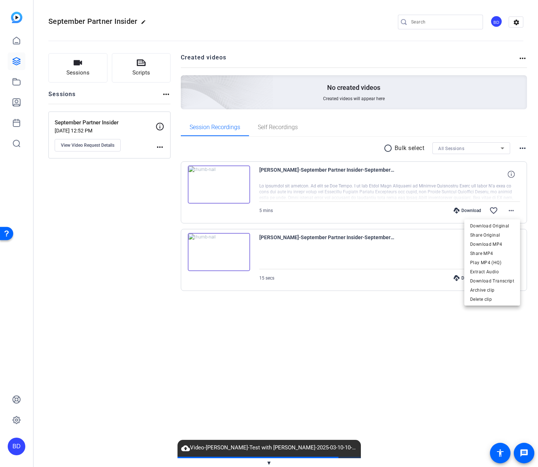 The height and width of the screenshot is (467, 538). Describe the element at coordinates (186, 448) in the screenshot. I see `mat-icon: cloud_upload` at that location.